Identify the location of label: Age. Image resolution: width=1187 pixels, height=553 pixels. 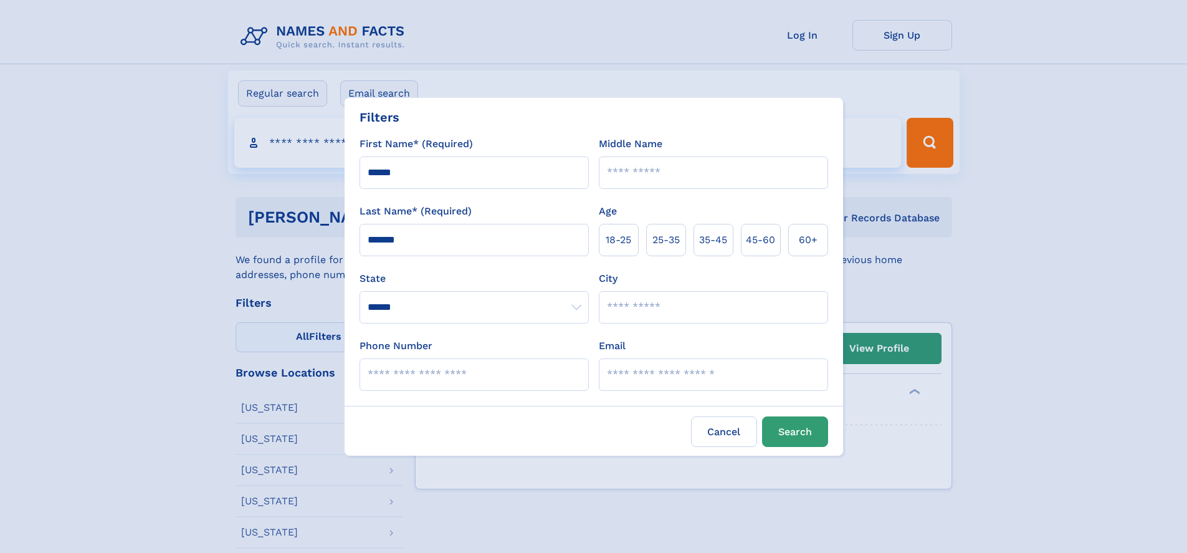
(608, 211).